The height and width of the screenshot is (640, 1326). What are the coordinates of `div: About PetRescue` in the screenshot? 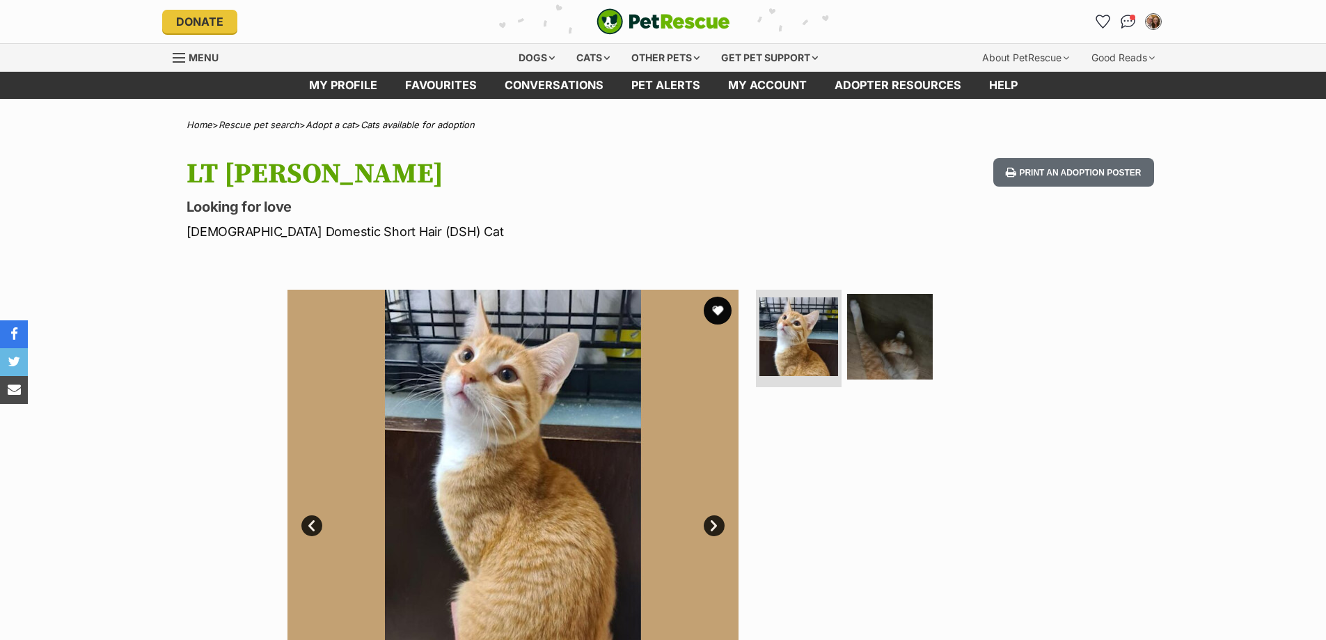 It's located at (1025, 58).